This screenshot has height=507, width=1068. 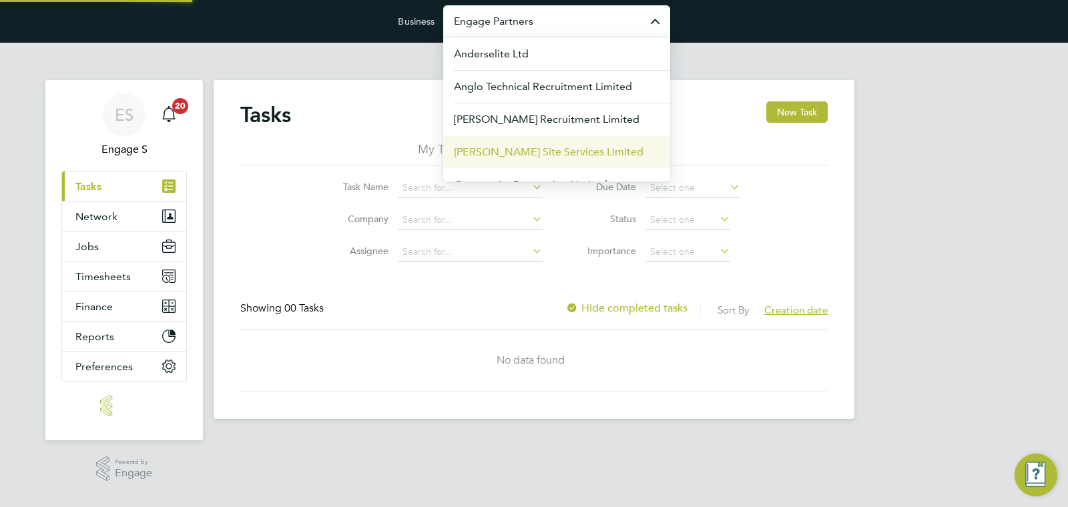 What do you see at coordinates (124, 115) in the screenshot?
I see `span: ES` at bounding box center [124, 115].